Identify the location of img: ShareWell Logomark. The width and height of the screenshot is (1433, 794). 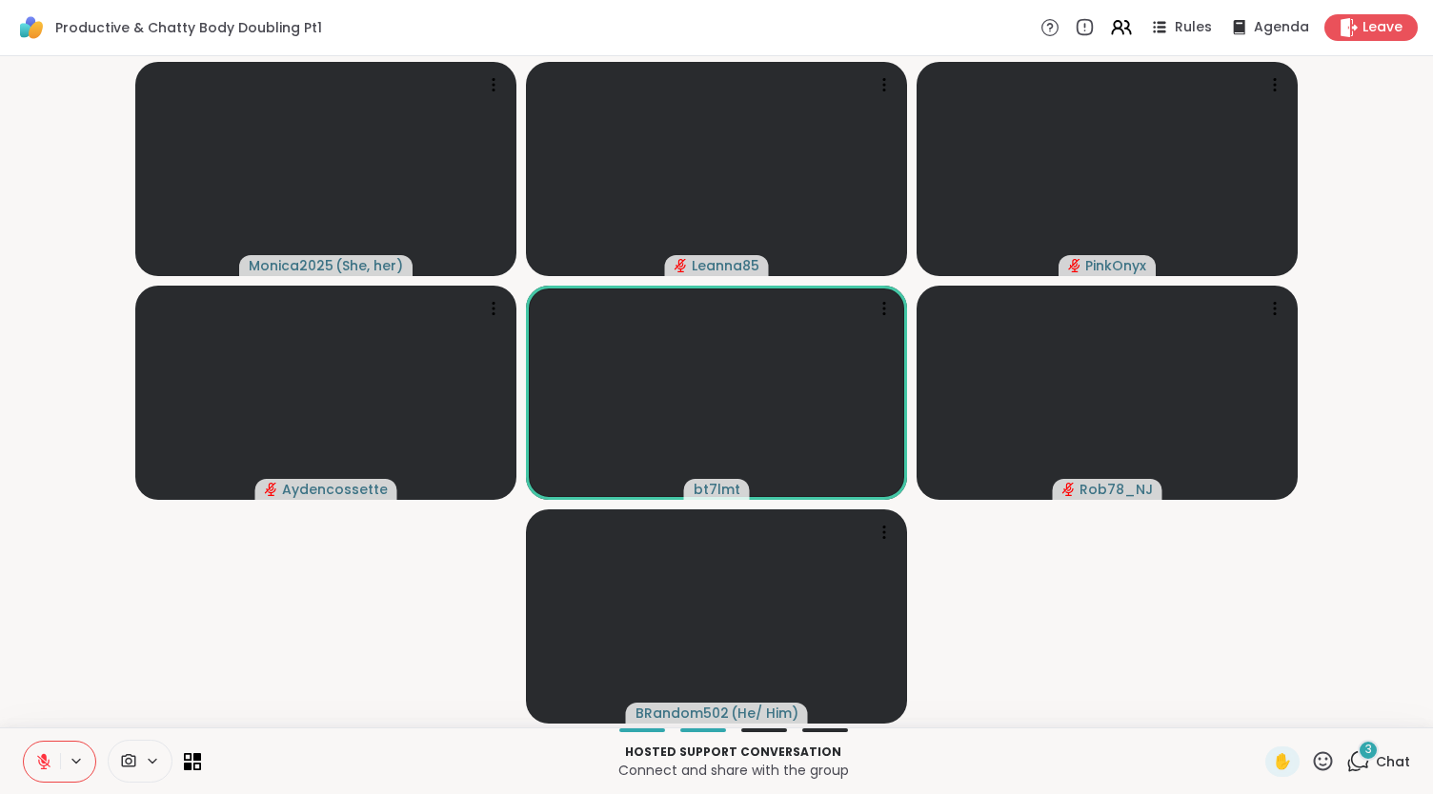
(31, 28).